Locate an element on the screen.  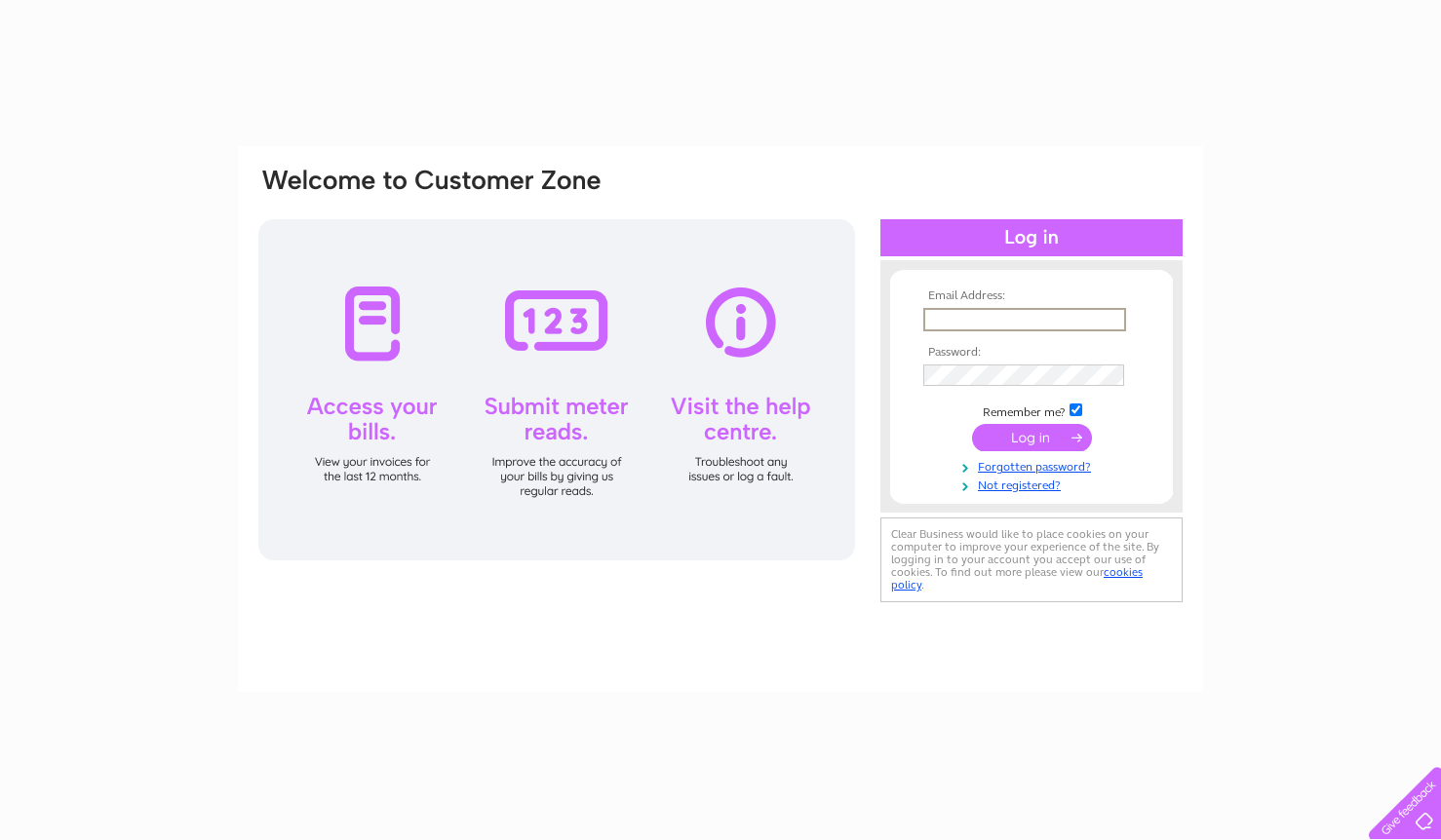
a: Forgotten password? is located at coordinates (1033, 464).